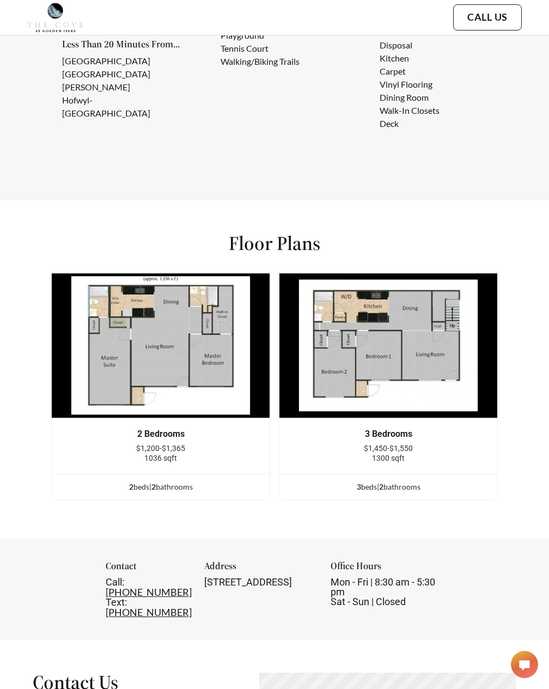  Describe the element at coordinates (161, 458) in the screenshot. I see `span: 1036 sqft` at that location.